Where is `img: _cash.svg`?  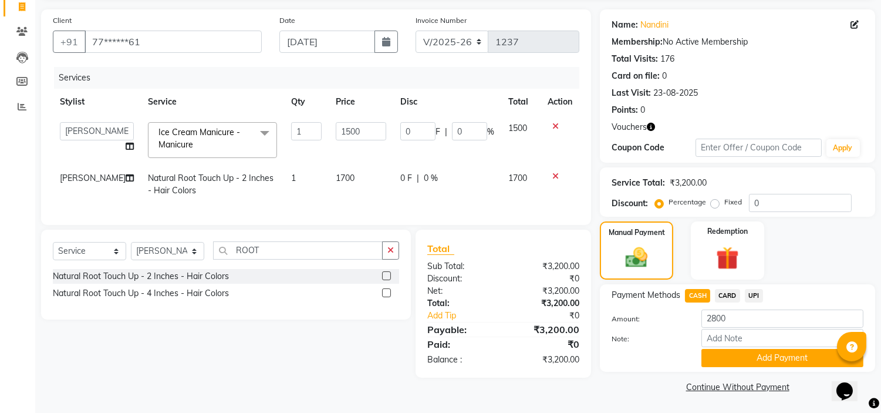
img: _cash.svg is located at coordinates (636, 257).